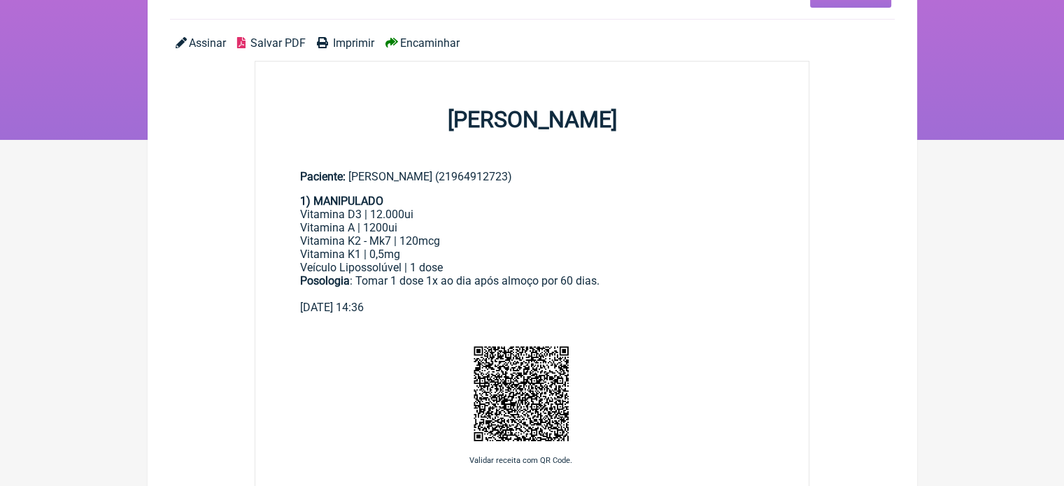 The width and height of the screenshot is (1064, 486). What do you see at coordinates (532, 214) in the screenshot?
I see `div: Vitamina D3 | 12.000ui` at bounding box center [532, 214].